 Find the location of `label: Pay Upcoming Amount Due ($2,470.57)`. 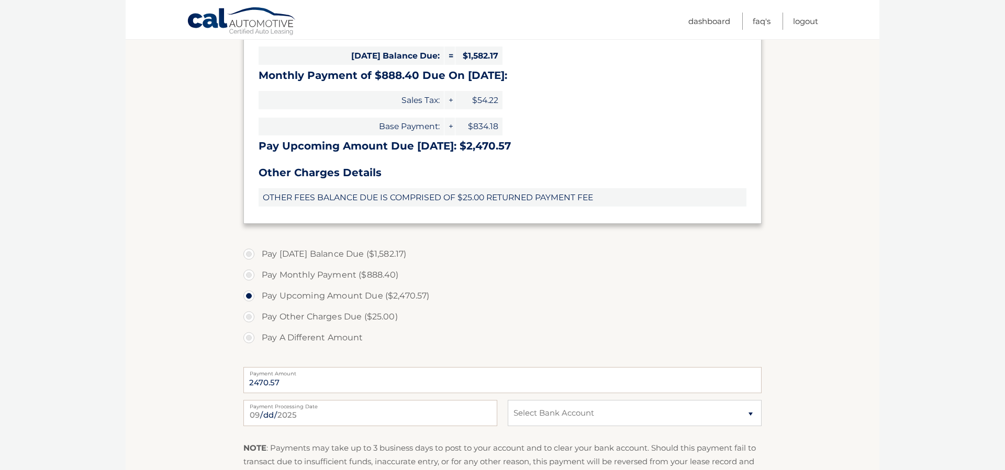

label: Pay Upcoming Amount Due ($2,470.57) is located at coordinates (502, 296).